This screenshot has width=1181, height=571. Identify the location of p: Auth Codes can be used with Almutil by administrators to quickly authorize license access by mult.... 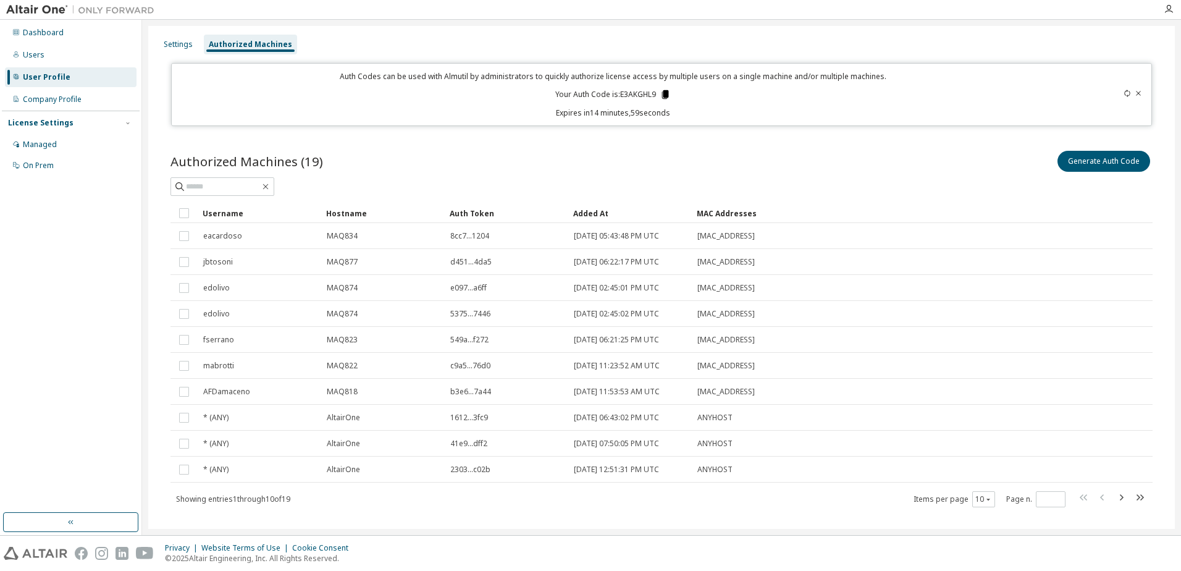
(613, 76).